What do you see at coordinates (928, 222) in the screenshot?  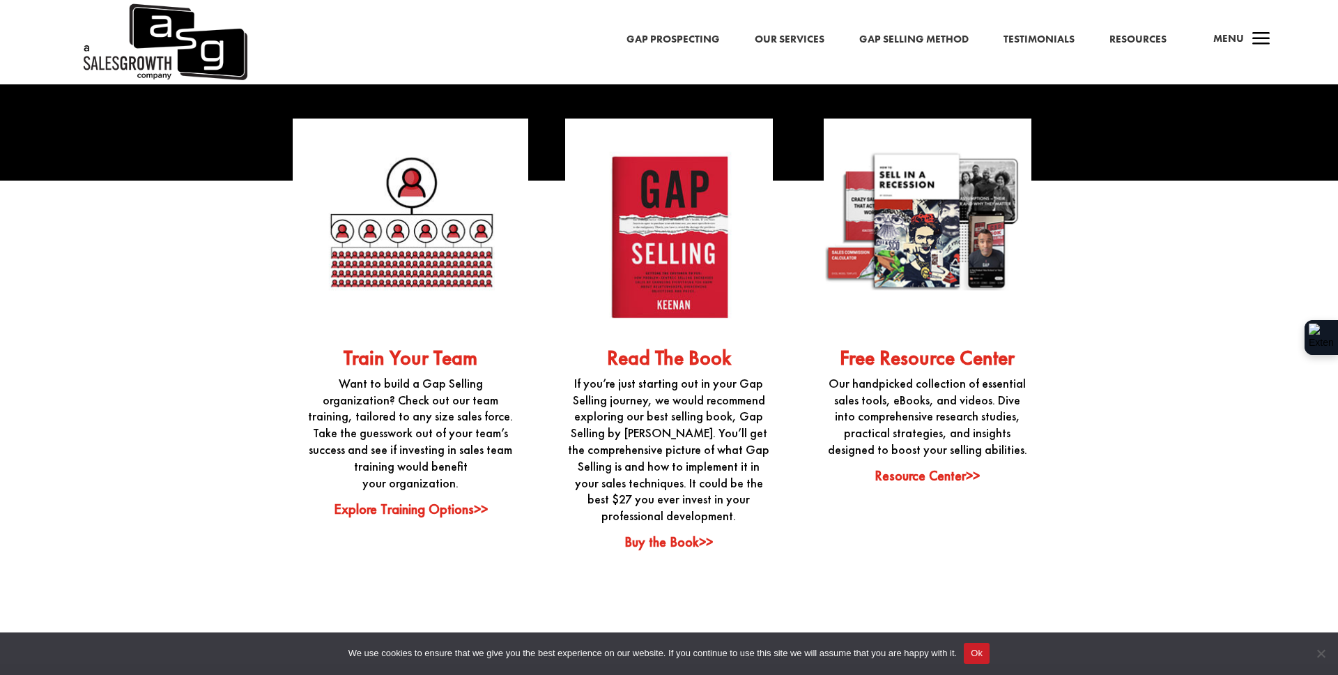 I see `img: A collage of resources featured in the Gap Selling Free Resource Center, including an eBook title...` at bounding box center [928, 222].